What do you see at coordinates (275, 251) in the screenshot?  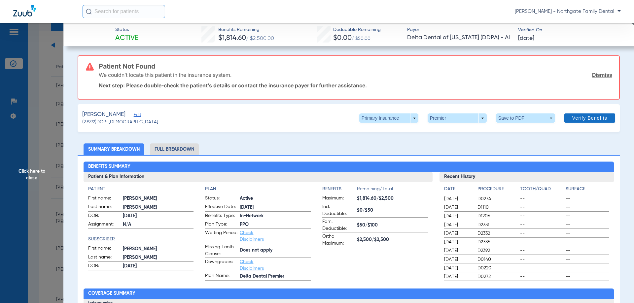 I see `span: Does not apply` at bounding box center [275, 251].